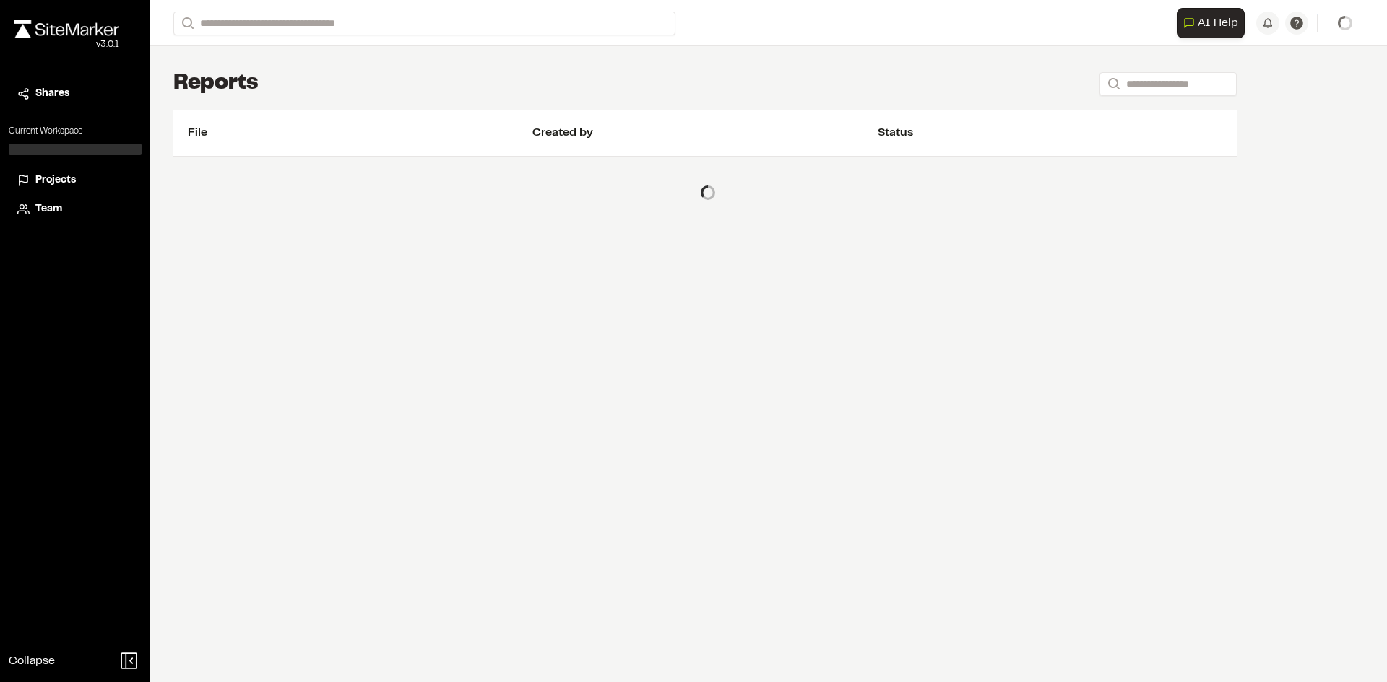 This screenshot has width=1387, height=682. Describe the element at coordinates (216, 84) in the screenshot. I see `h1: Reports` at that location.